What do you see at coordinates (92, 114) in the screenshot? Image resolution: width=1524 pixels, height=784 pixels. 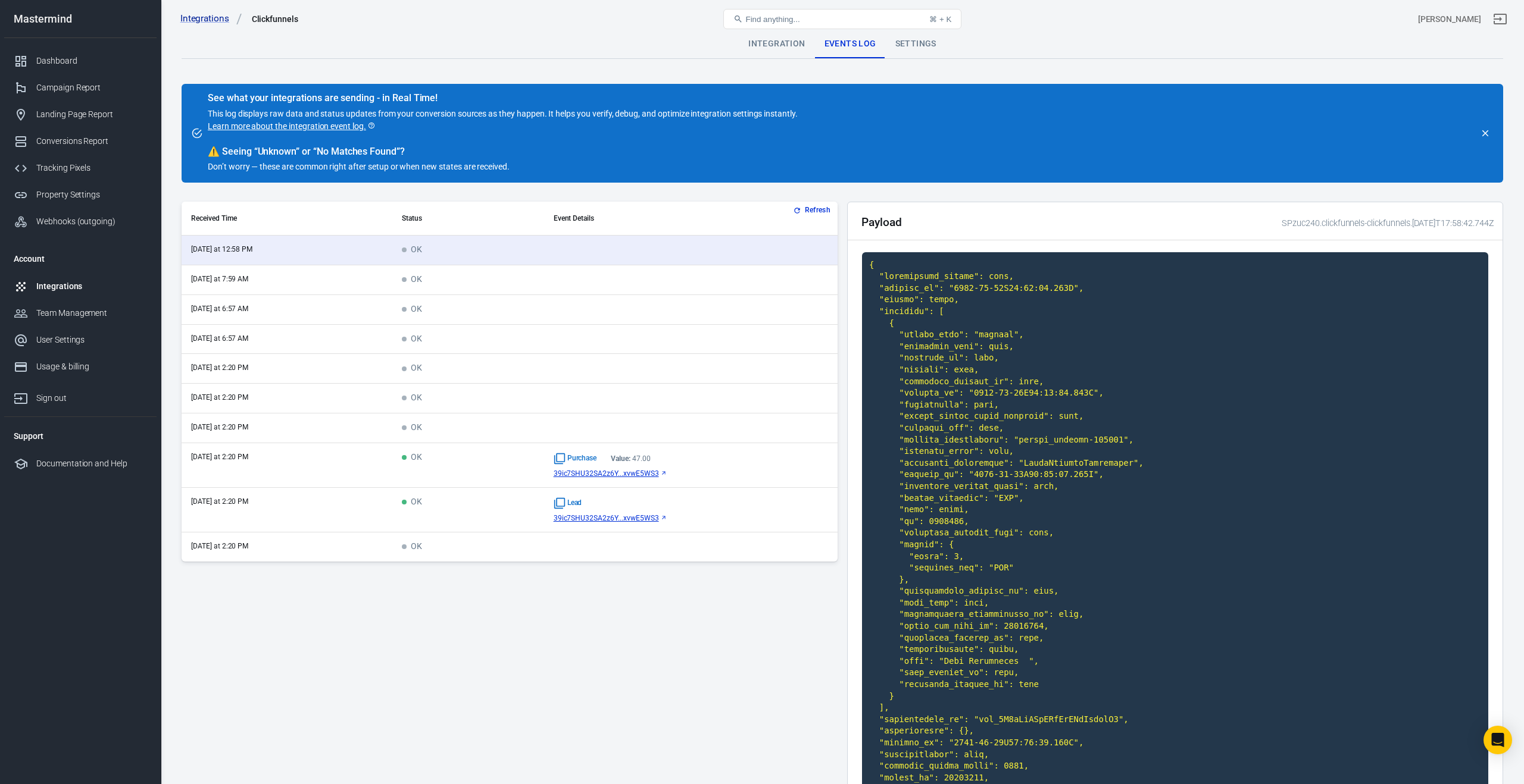 I see `div: Landing Page Report` at bounding box center [92, 114].